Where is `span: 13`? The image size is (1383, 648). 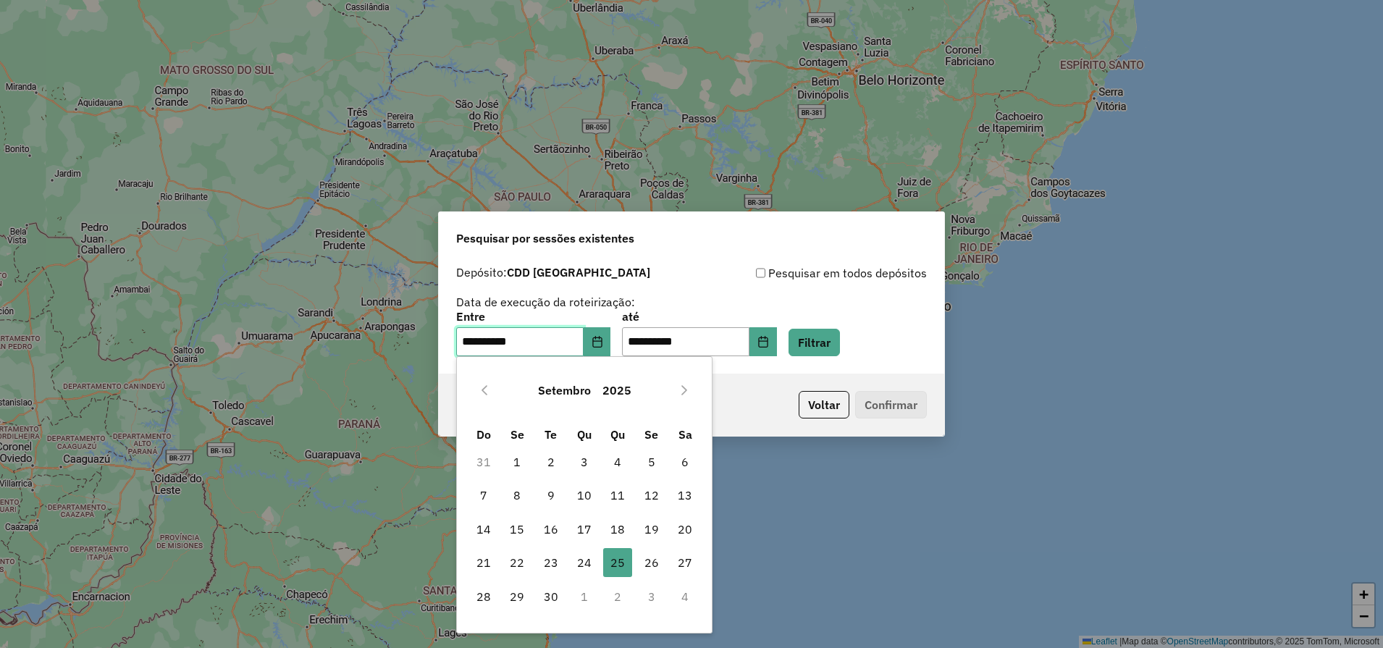
span: 13 is located at coordinates (685, 495).